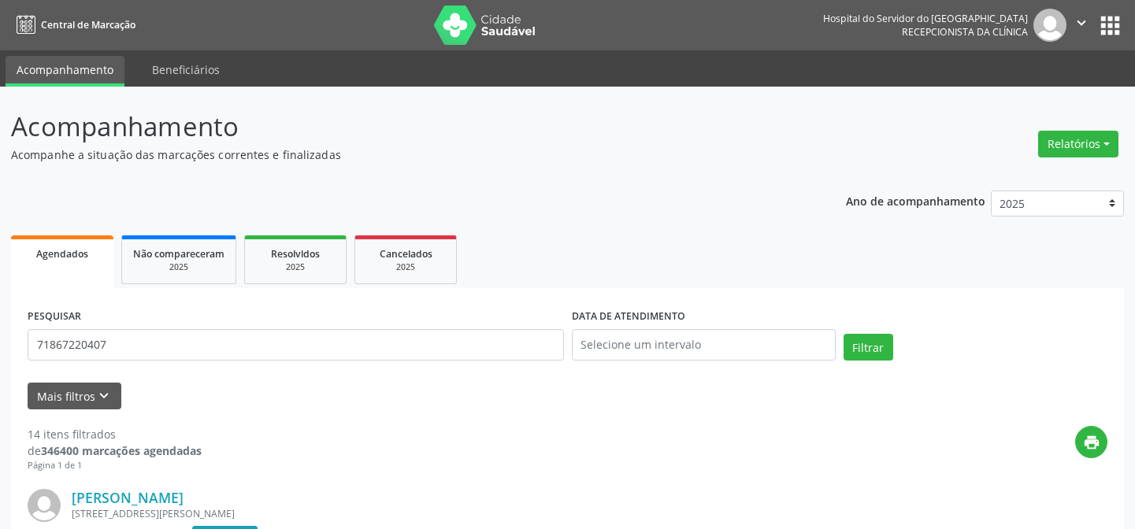 The image size is (1135, 529). What do you see at coordinates (628, 317) in the screenshot?
I see `label: DATA DE ATENDIMENTO` at bounding box center [628, 317].